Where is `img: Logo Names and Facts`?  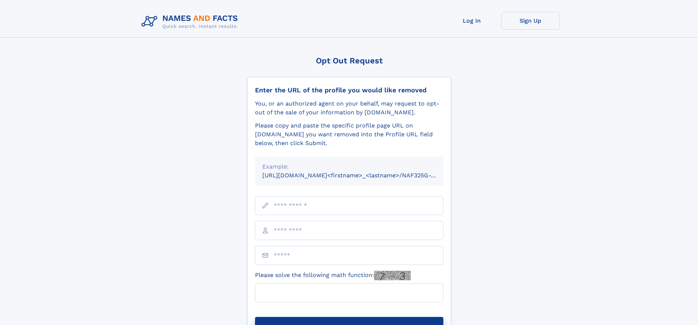
img: Logo Names and Facts is located at coordinates (191, 22).